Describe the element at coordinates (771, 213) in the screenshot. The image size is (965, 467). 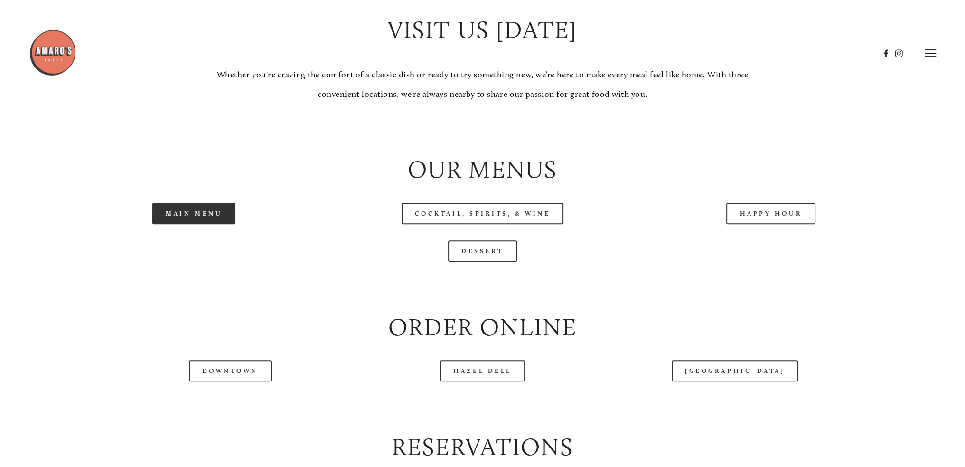
I see `a: Happy Hour` at that location.